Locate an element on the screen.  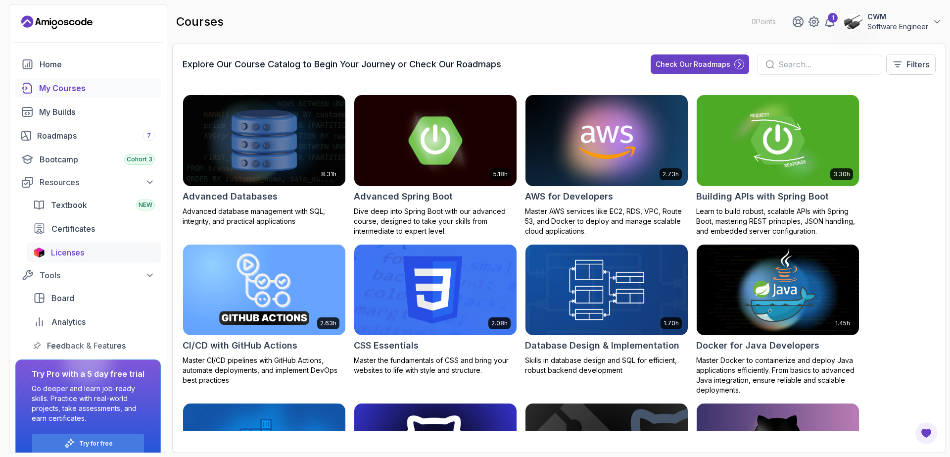
a: AWS for Developers card2.73hAWS for DevelopersMaster AWS services like EC2, RDS, VPC, Route 53, a... is located at coordinates (607, 165).